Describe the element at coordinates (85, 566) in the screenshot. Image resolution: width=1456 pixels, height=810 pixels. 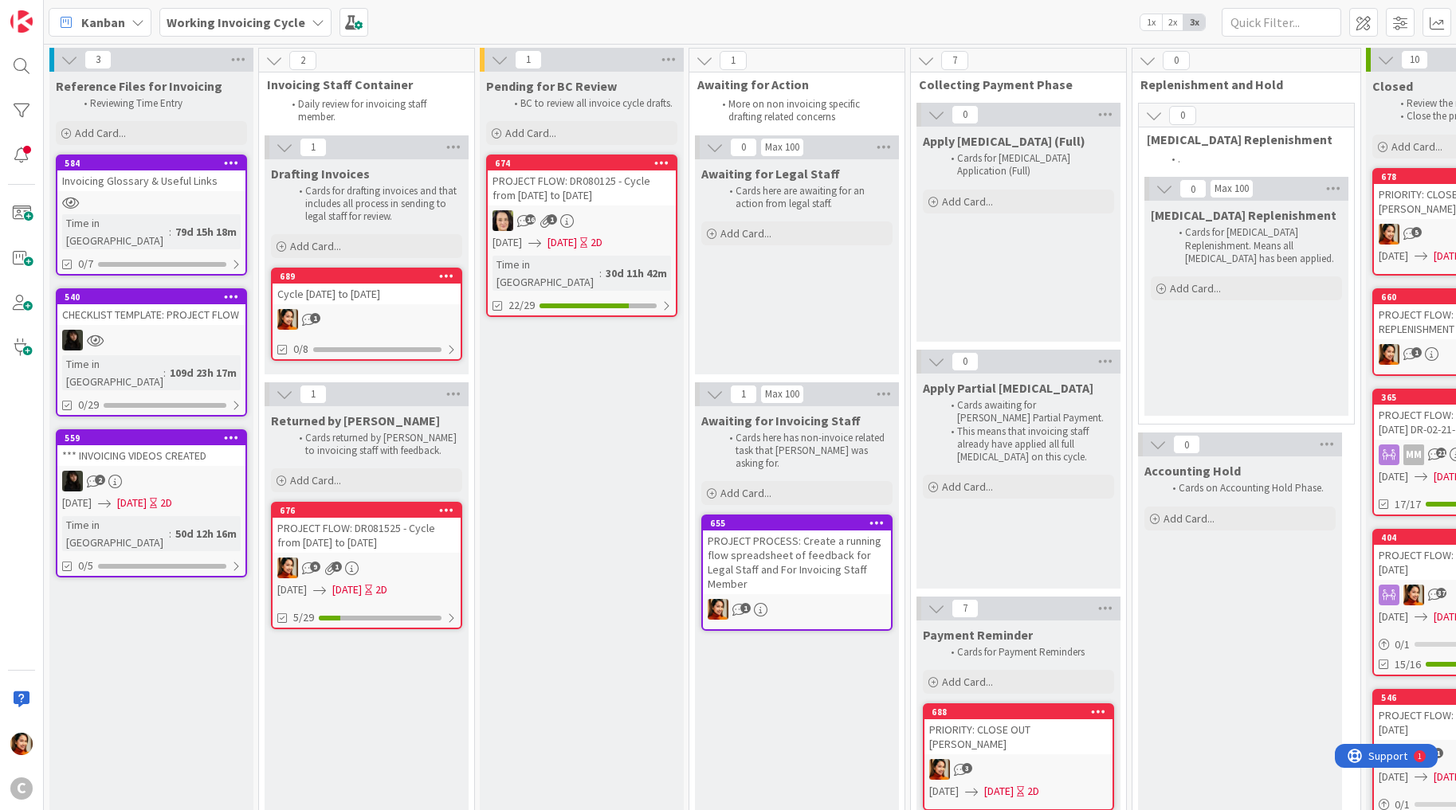
I see `span: 0/5` at that location.